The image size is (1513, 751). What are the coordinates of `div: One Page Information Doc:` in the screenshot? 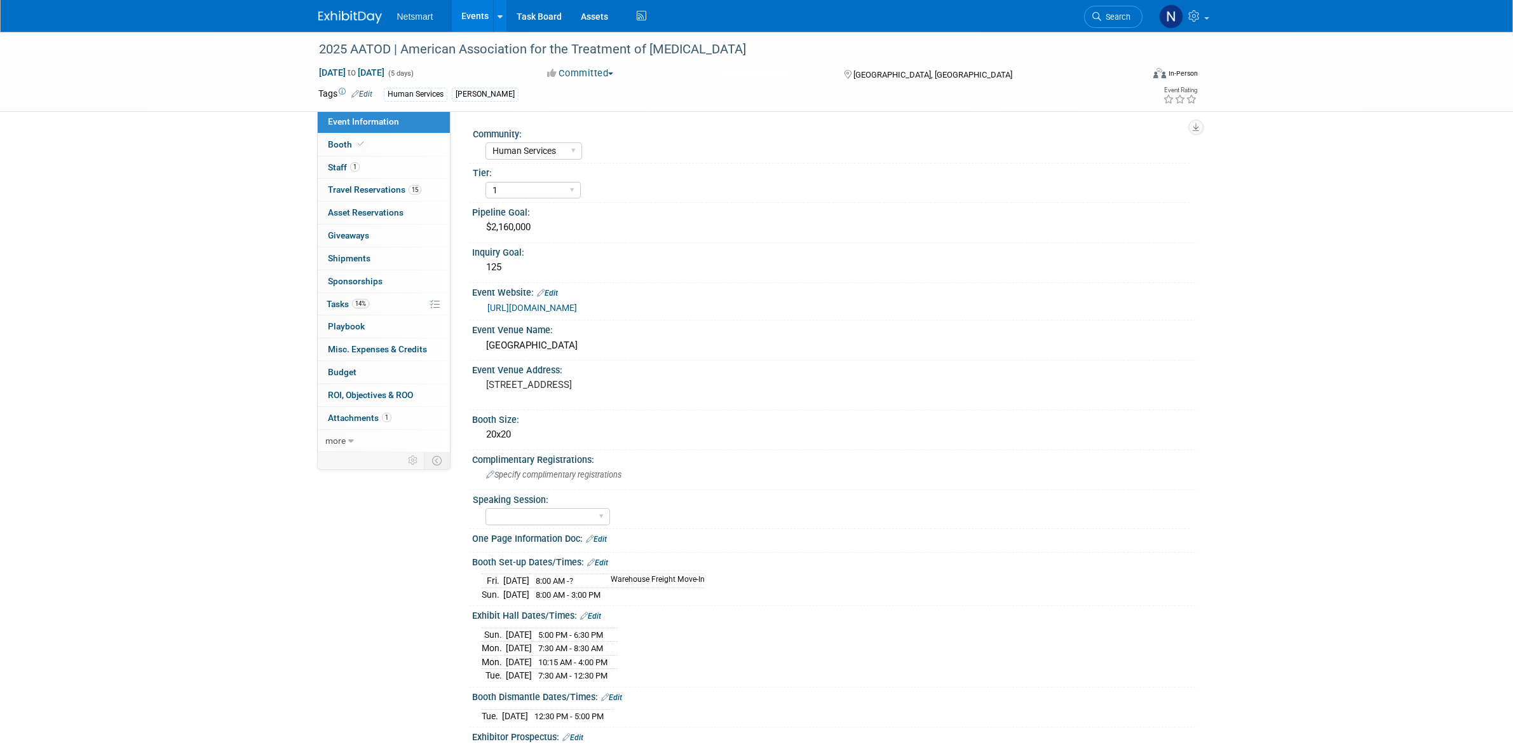 It's located at (834, 537).